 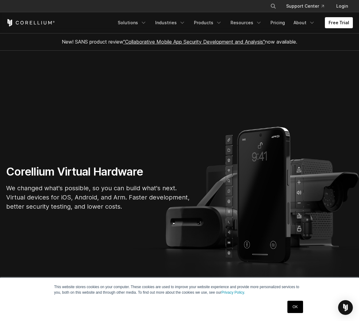 I want to click on button: Search, so click(x=273, y=6).